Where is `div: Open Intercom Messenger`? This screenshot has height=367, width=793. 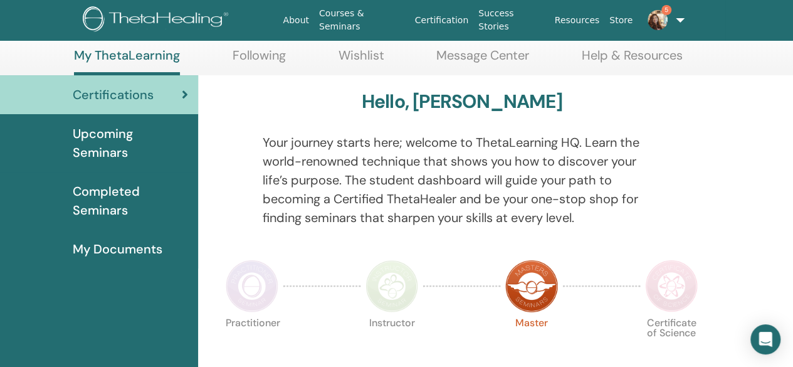 div: Open Intercom Messenger is located at coordinates (765, 339).